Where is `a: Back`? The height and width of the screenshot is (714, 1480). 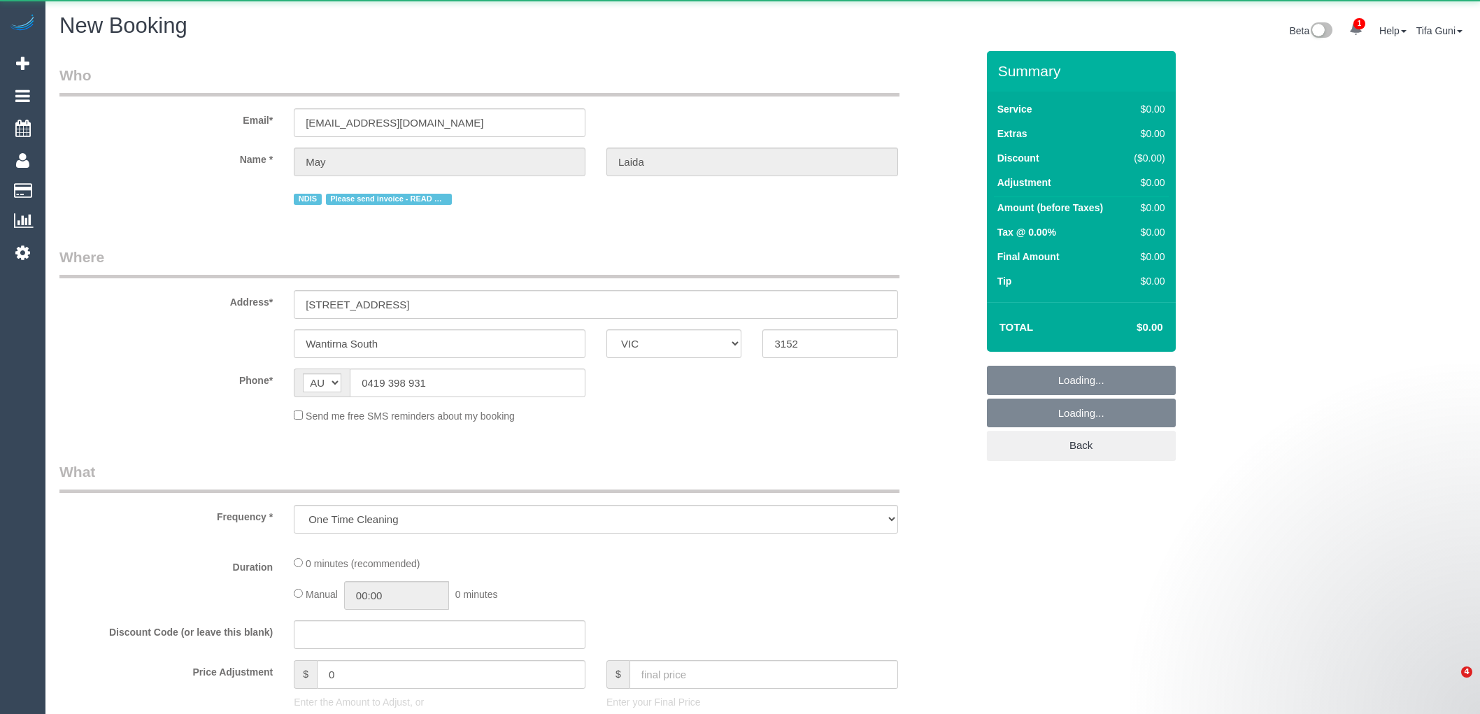
a: Back is located at coordinates (1082, 446).